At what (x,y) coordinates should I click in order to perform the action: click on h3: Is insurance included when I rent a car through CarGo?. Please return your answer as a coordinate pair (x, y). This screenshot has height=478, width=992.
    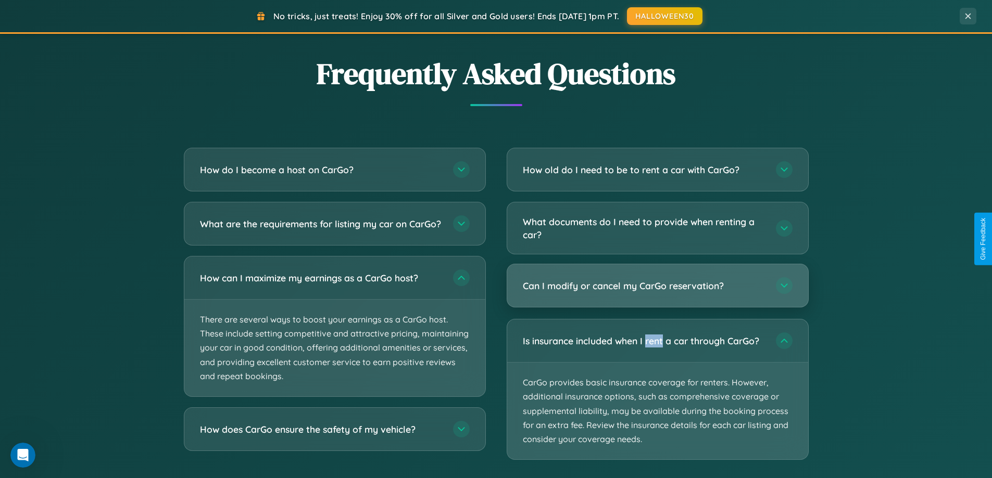
    Looking at the image, I should click on (644, 341).